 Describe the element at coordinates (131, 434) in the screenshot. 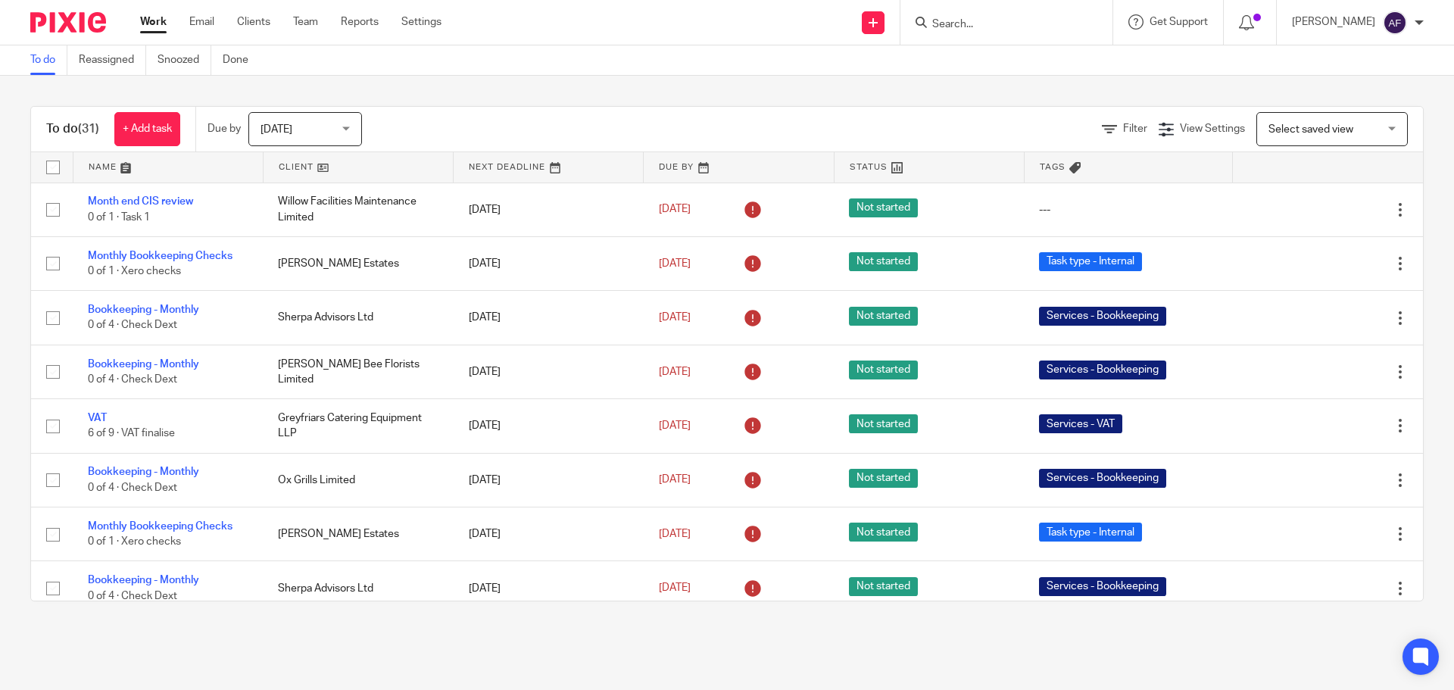

I see `span: 6 of 9 · VAT finalise` at that location.